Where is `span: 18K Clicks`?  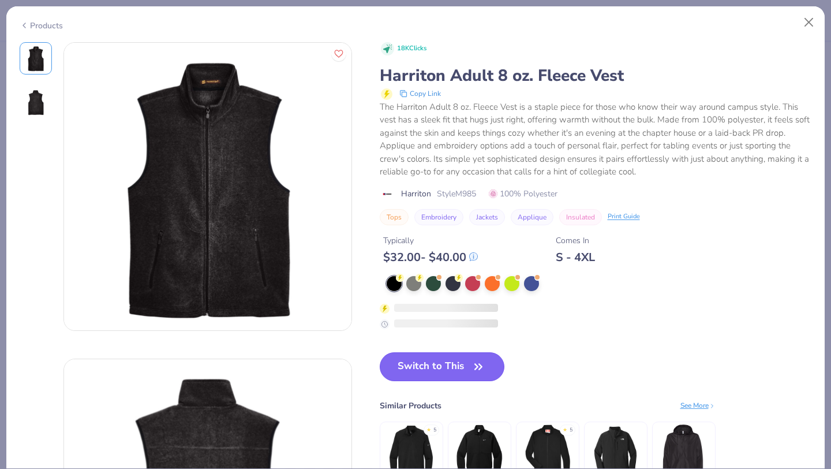 span: 18K Clicks is located at coordinates (412, 48).